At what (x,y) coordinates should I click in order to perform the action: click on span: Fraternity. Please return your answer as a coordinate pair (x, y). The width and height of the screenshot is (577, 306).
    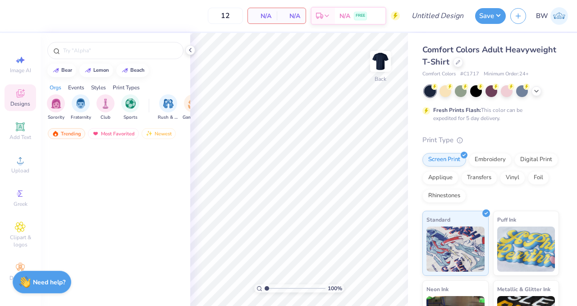
    Looking at the image, I should click on (81, 117).